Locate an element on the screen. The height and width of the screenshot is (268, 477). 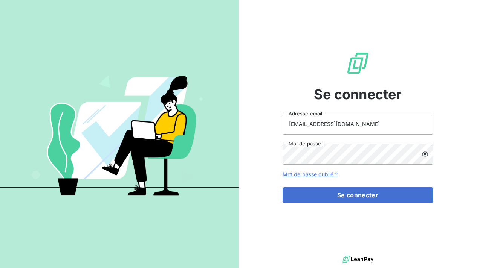
a: Mot de passe oublié ? is located at coordinates (310, 174).